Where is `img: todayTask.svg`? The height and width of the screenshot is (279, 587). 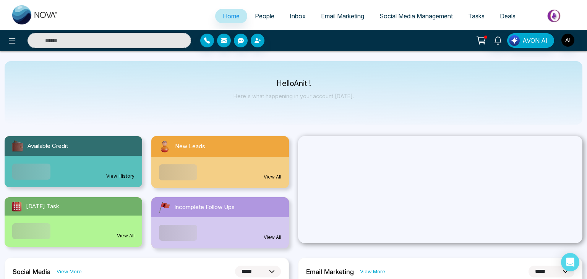
img: todayTask.svg is located at coordinates (17, 206).